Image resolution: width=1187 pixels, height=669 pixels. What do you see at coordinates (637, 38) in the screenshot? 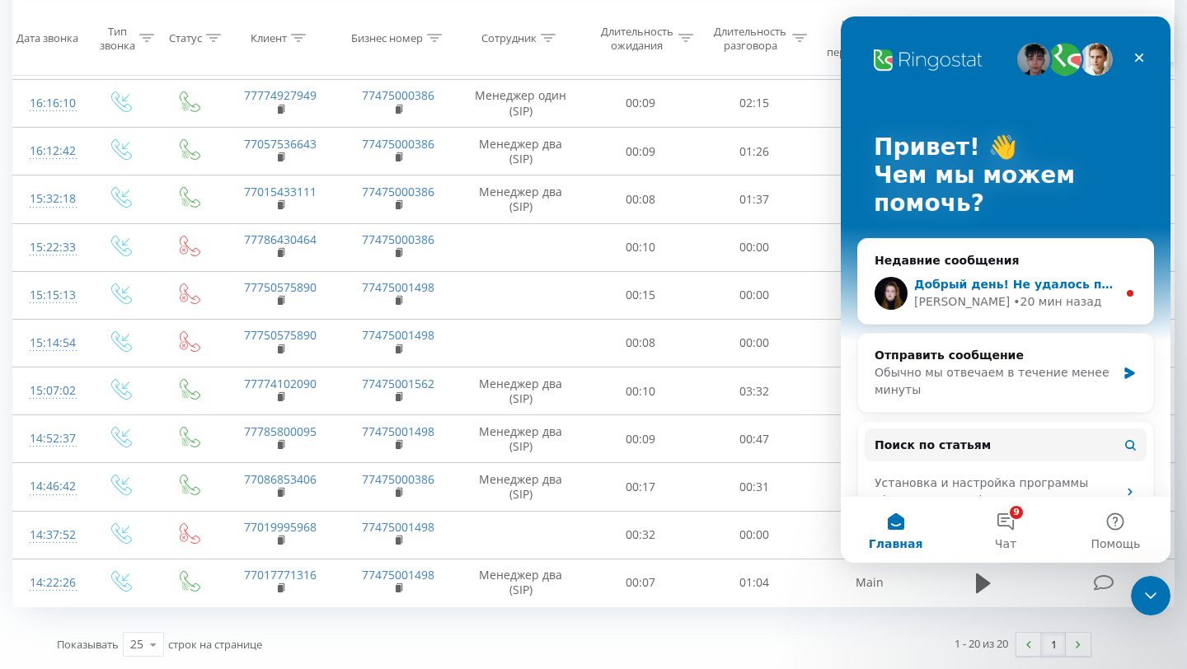
I see `div: Длительность ожидания` at bounding box center [637, 38].